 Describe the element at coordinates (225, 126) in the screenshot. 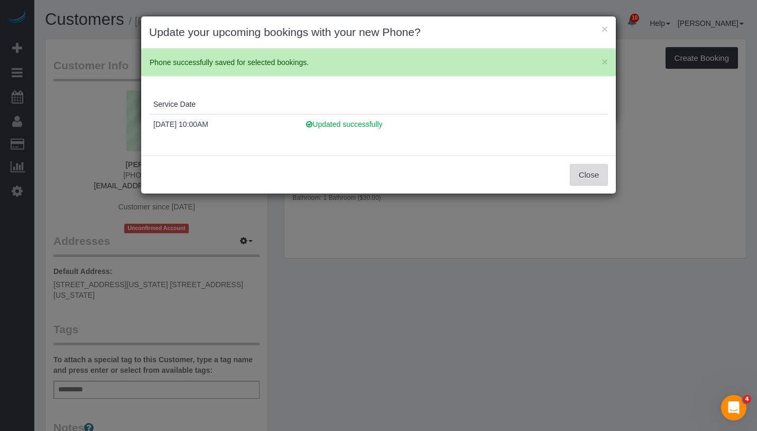

I see `td: Service Date` at that location.